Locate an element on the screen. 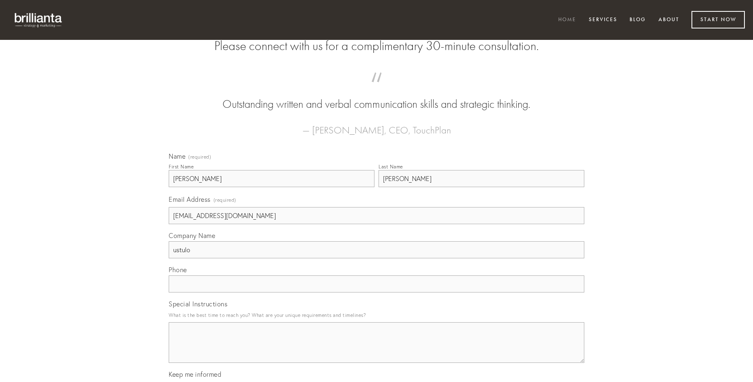  span: Company Name is located at coordinates (192, 236).